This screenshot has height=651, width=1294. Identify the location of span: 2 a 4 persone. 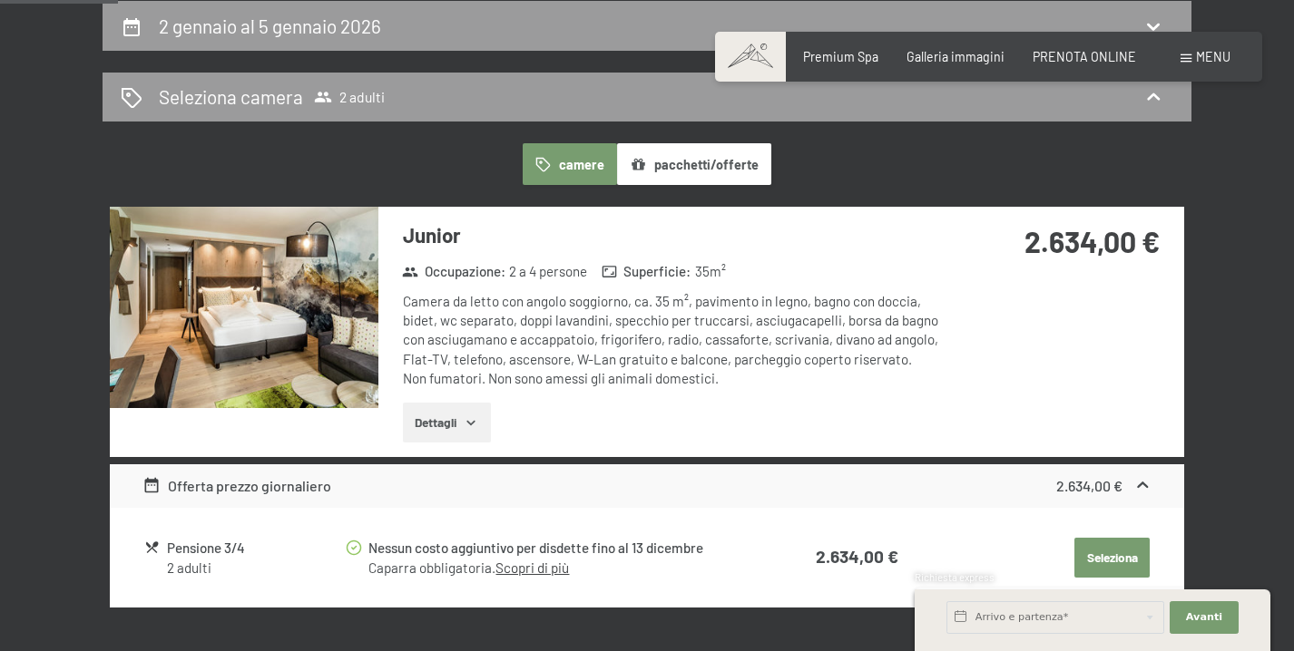
(548, 271).